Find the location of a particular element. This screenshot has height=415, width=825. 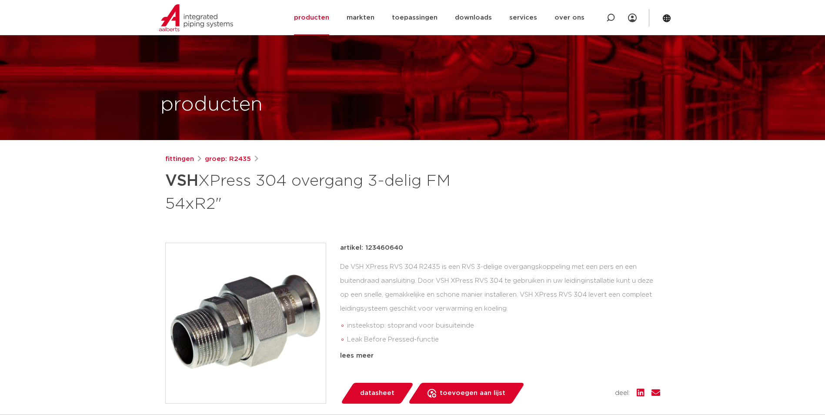

span: datasheet is located at coordinates (377, 393).